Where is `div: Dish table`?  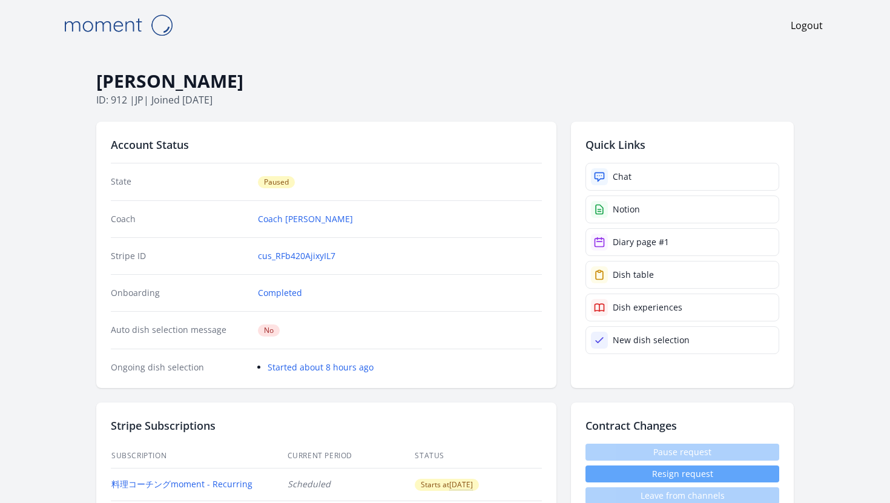
div: Dish table is located at coordinates (633, 275).